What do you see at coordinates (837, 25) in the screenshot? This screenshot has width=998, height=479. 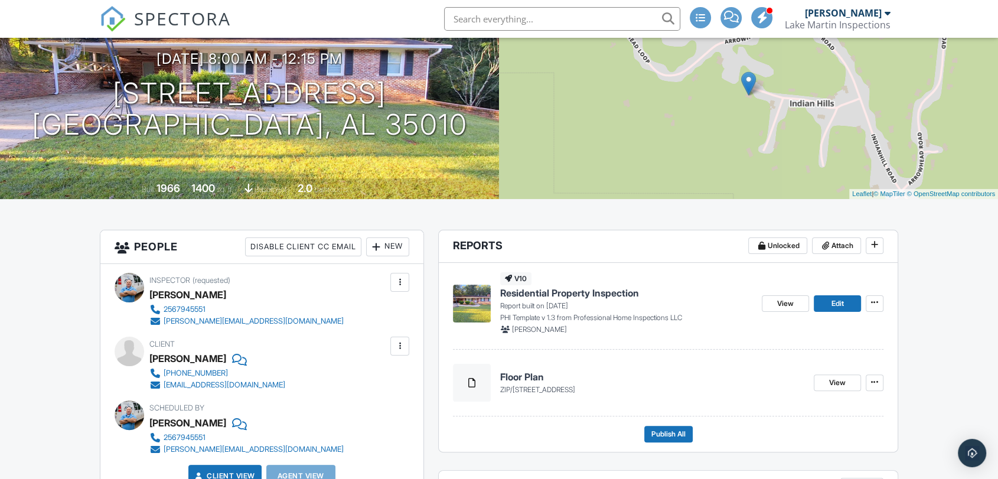 I see `div: Lake Martin Inspections` at bounding box center [837, 25].